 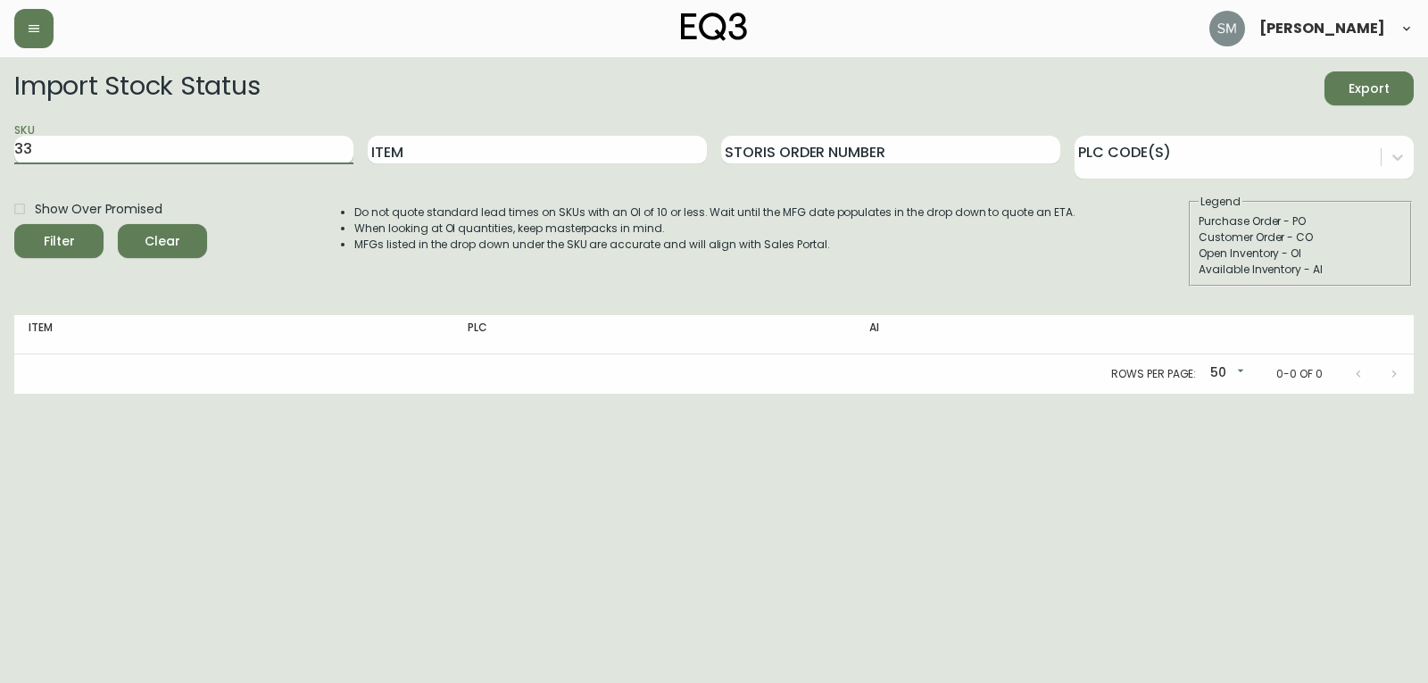 What do you see at coordinates (98, 209) in the screenshot?
I see `span: Show Over Promised` at bounding box center [98, 209].